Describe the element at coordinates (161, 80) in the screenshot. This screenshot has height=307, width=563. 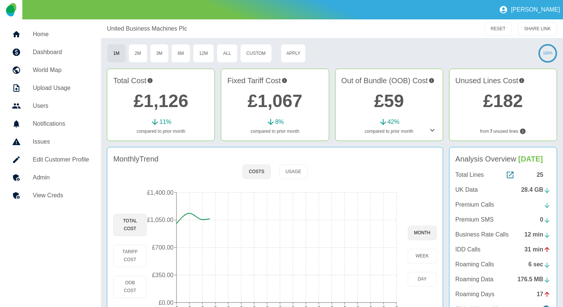
I see `h4: Total Cost` at that location.